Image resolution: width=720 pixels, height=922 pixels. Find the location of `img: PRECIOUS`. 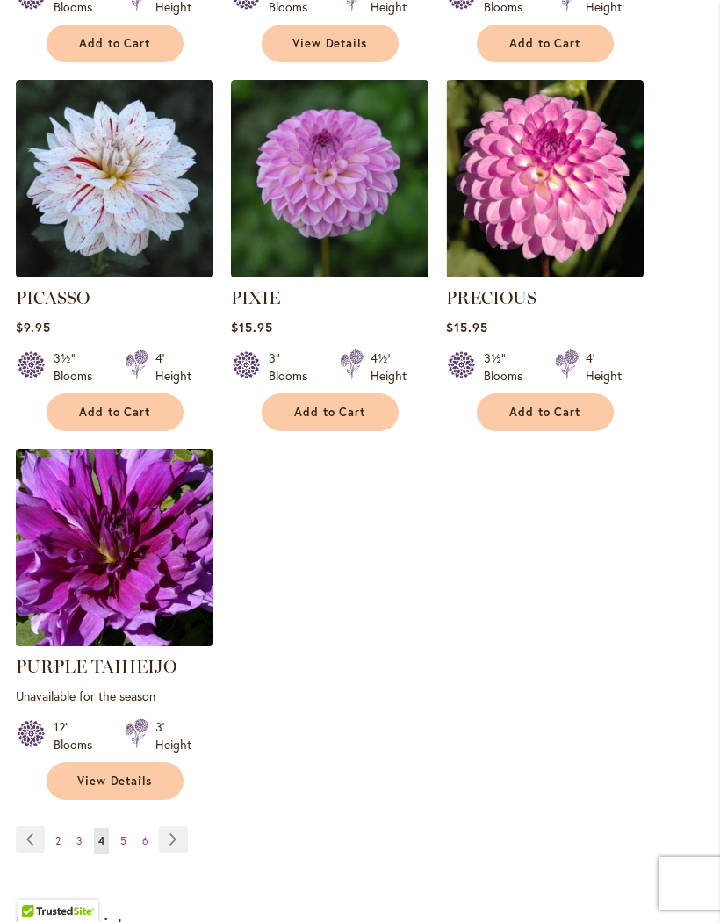

img: PRECIOUS is located at coordinates (545, 178).